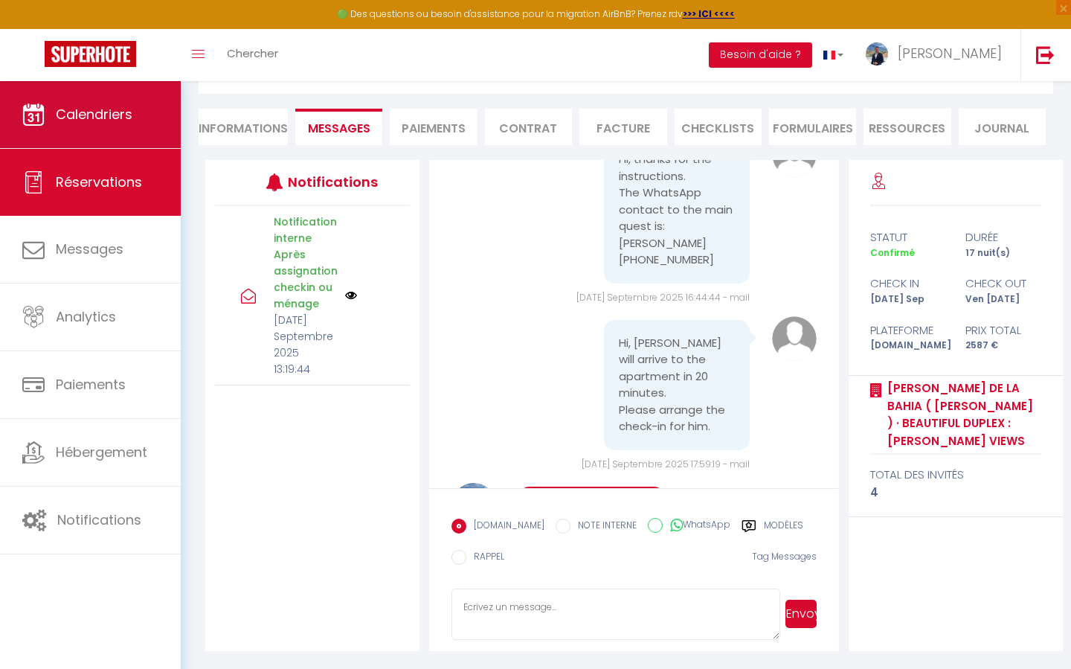 This screenshot has width=1071, height=669. Describe the element at coordinates (351, 295) in the screenshot. I see `img: NO IMAGE` at that location.